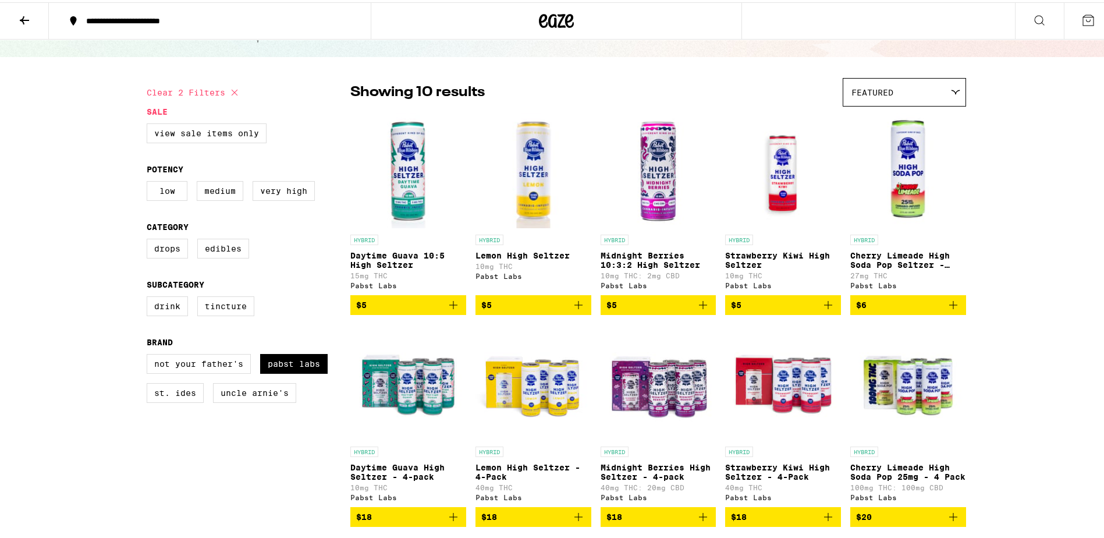 The width and height of the screenshot is (1104, 538). I want to click on a: Open page for Strawberry Kiwi High Seltzer from Pabst Labs, so click(783, 201).